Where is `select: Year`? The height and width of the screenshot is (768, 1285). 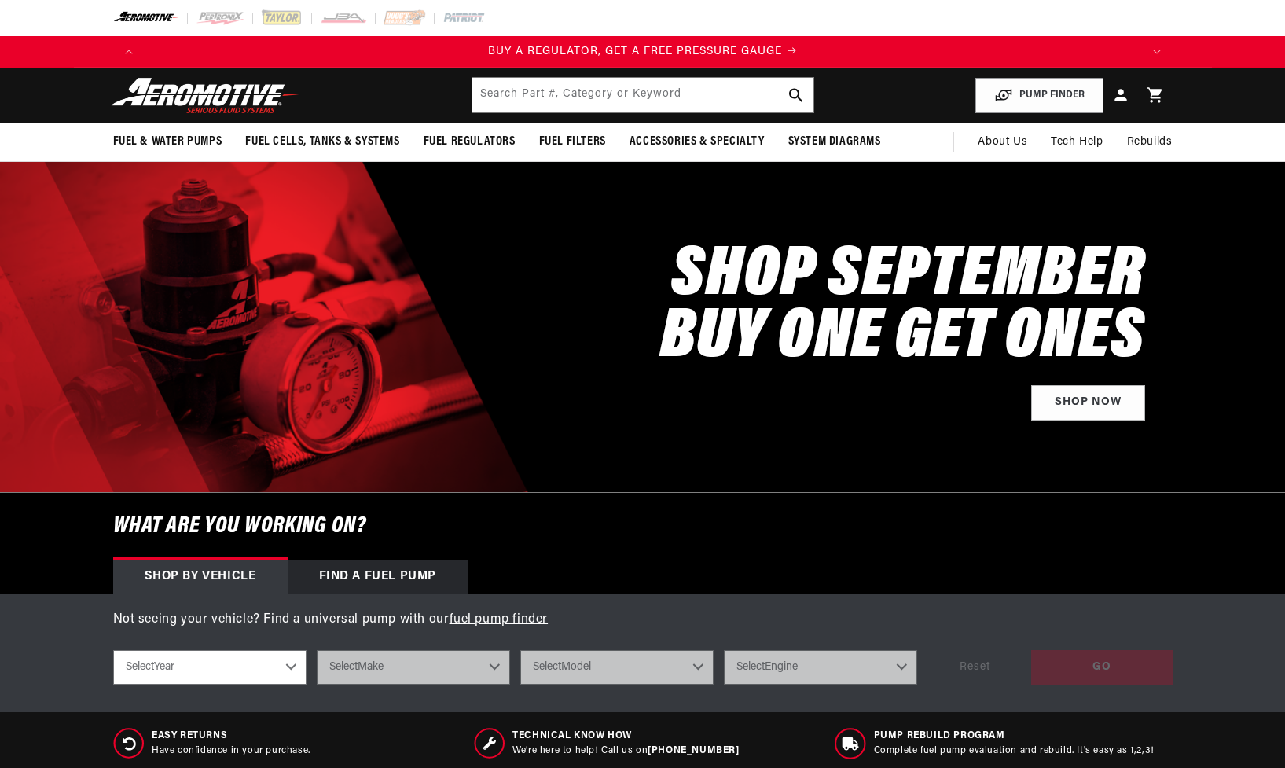 select: Year is located at coordinates (210, 667).